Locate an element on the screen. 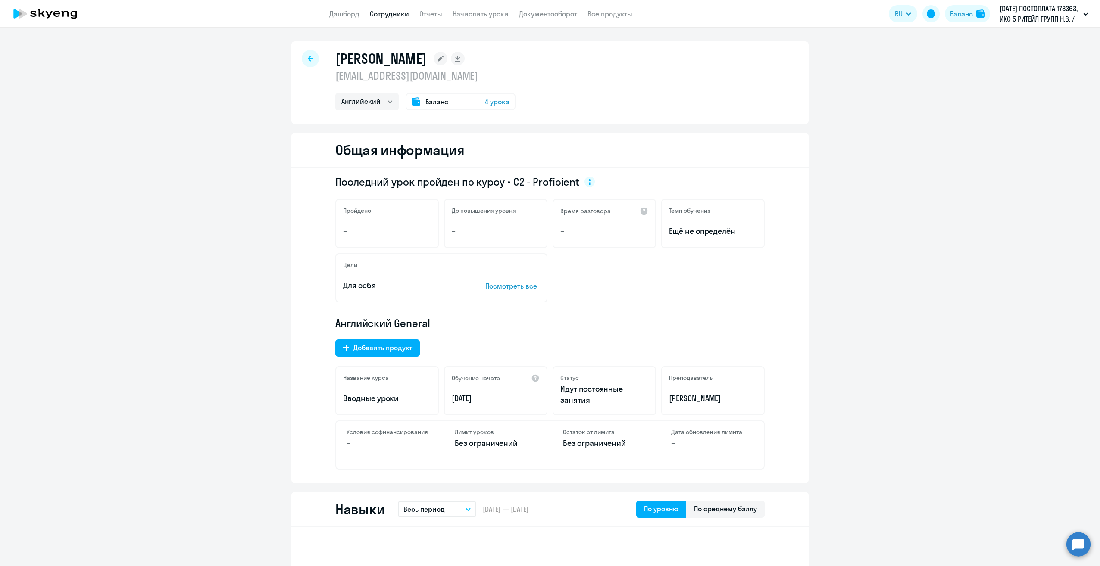  a: Начислить уроки is located at coordinates (481, 14).